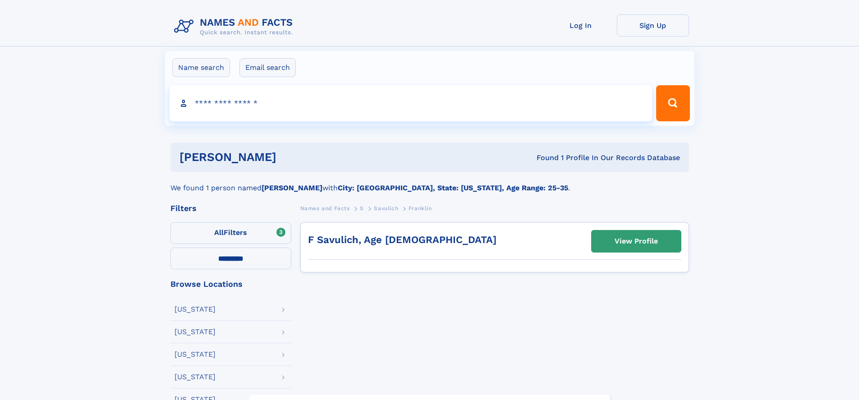 This screenshot has width=859, height=400. I want to click on div: View Profile, so click(636, 241).